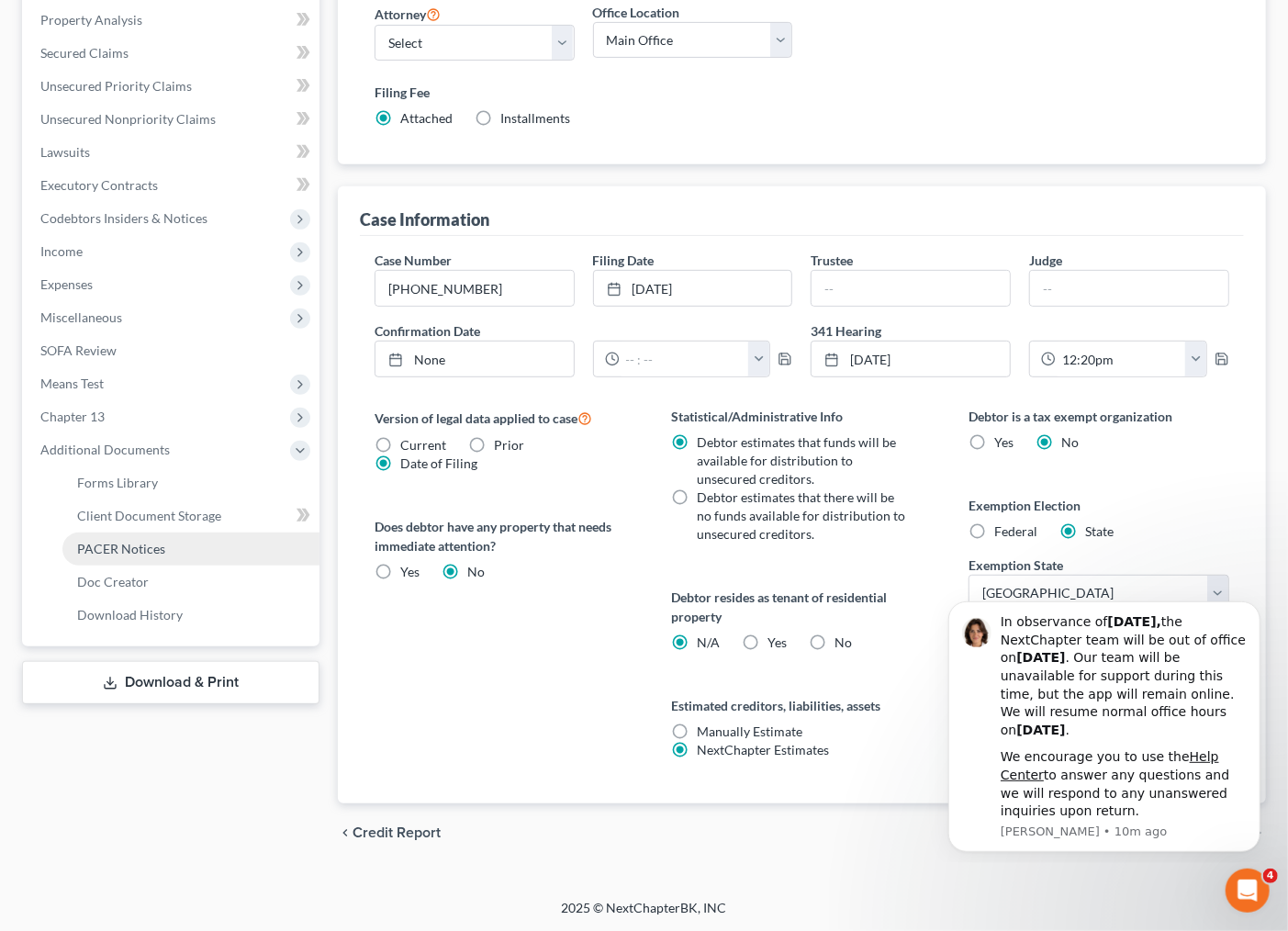 Image resolution: width=1288 pixels, height=931 pixels. What do you see at coordinates (1099, 530) in the screenshot?
I see `span: State` at bounding box center [1099, 530].